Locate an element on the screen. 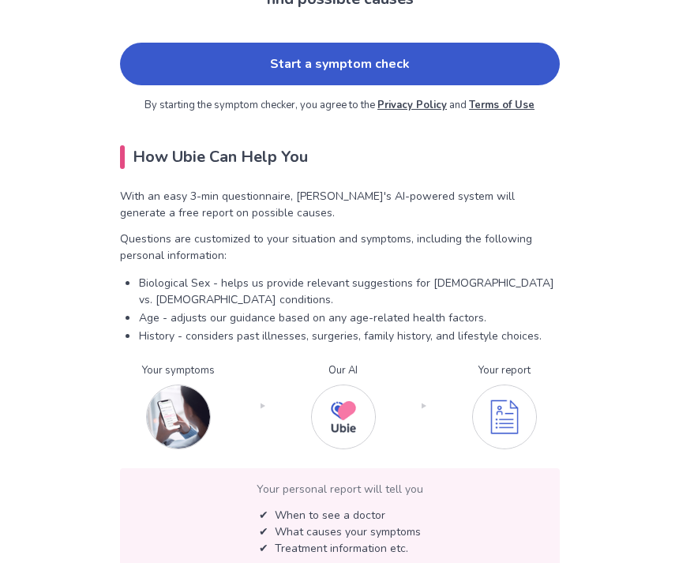  p: History - considers past illnesses, surgeries, family history, and lifestyle choices. is located at coordinates (349, 336).